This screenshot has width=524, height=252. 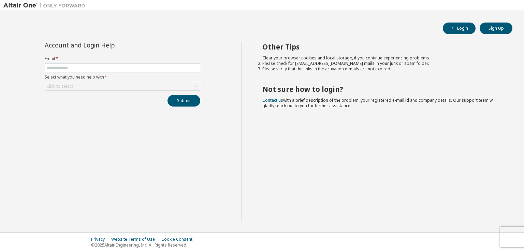 What do you see at coordinates (496, 28) in the screenshot?
I see `button: Sign Up` at bounding box center [496, 28].